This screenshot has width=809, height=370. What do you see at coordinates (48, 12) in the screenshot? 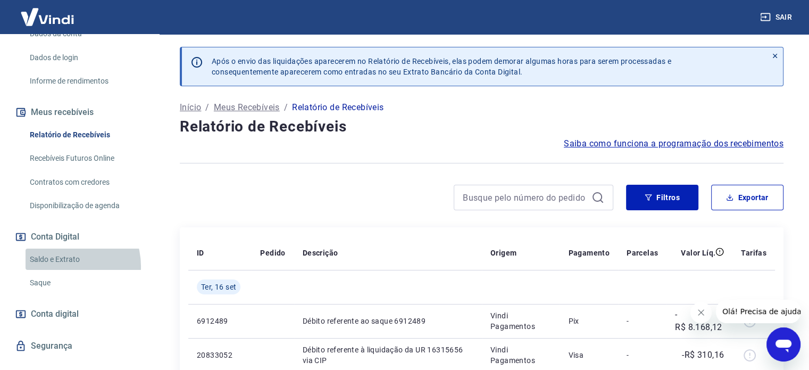
I see `span: Olá! Precisa de ajuda?` at bounding box center [48, 12].